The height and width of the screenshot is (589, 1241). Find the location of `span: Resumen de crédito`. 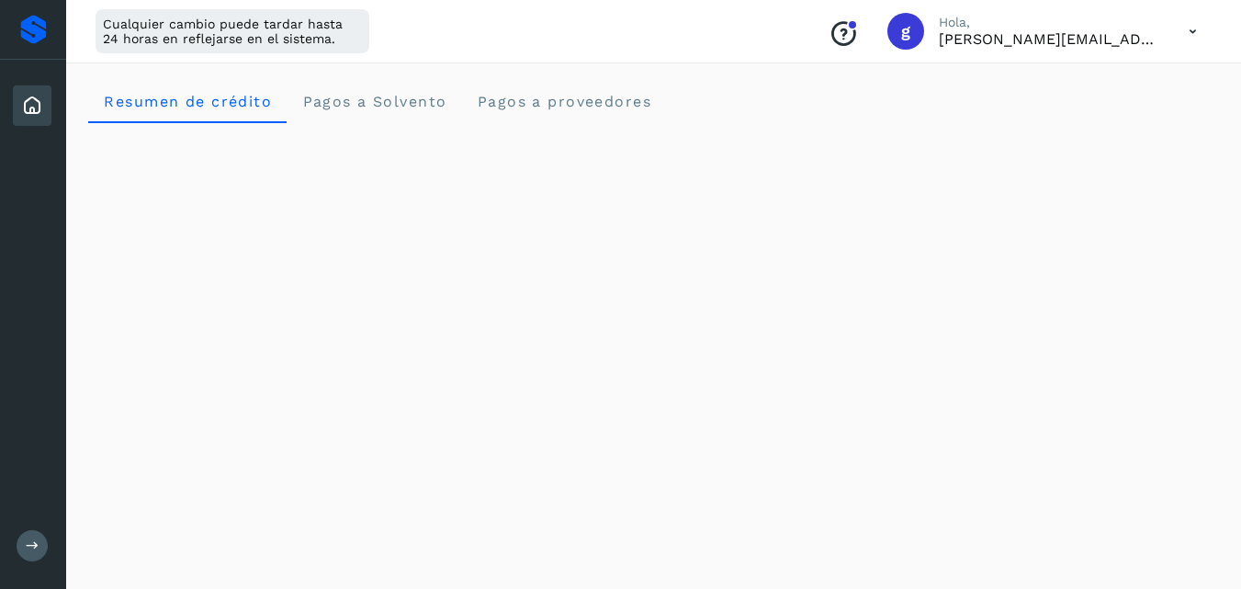

span: Resumen de crédito is located at coordinates (187, 101).